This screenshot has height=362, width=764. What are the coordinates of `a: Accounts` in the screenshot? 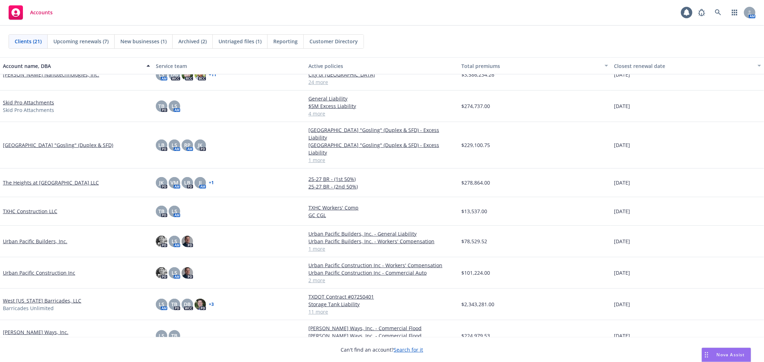 It's located at (30, 13).